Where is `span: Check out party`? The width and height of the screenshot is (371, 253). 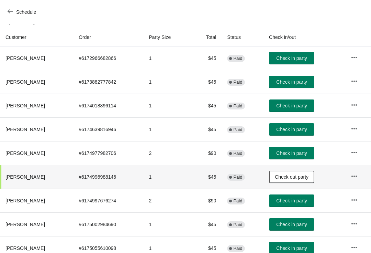
span: Check out party is located at coordinates (292, 177).